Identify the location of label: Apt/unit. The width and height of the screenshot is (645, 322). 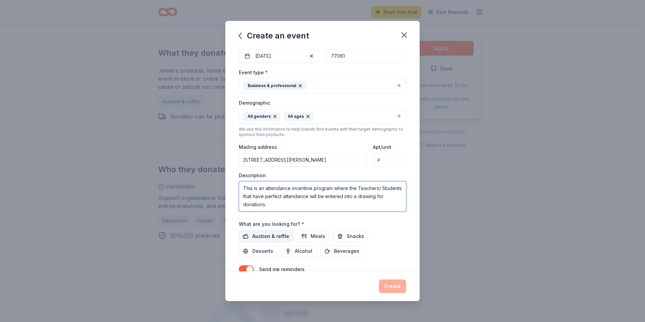
(382, 147).